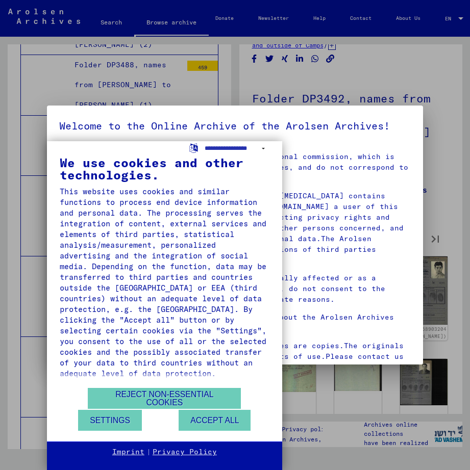  Describe the element at coordinates (164, 398) in the screenshot. I see `button: Reject non-essential cookies` at that location.